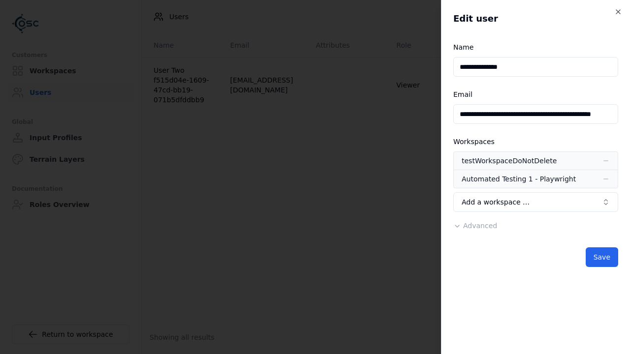 This screenshot has width=630, height=354. I want to click on label: Email, so click(462, 94).